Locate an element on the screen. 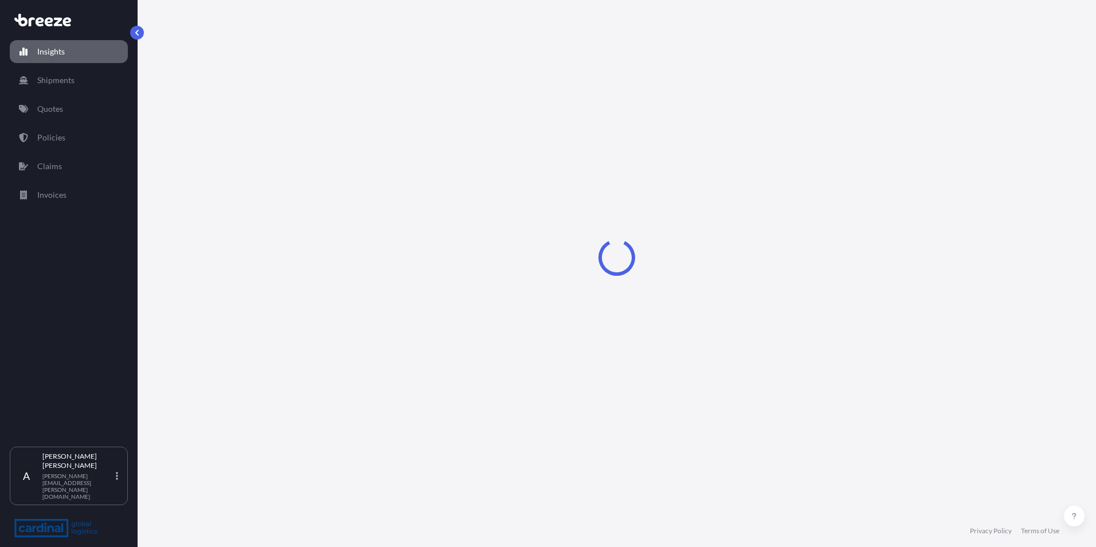 The width and height of the screenshot is (1096, 547). p: Claims is located at coordinates (49, 166).